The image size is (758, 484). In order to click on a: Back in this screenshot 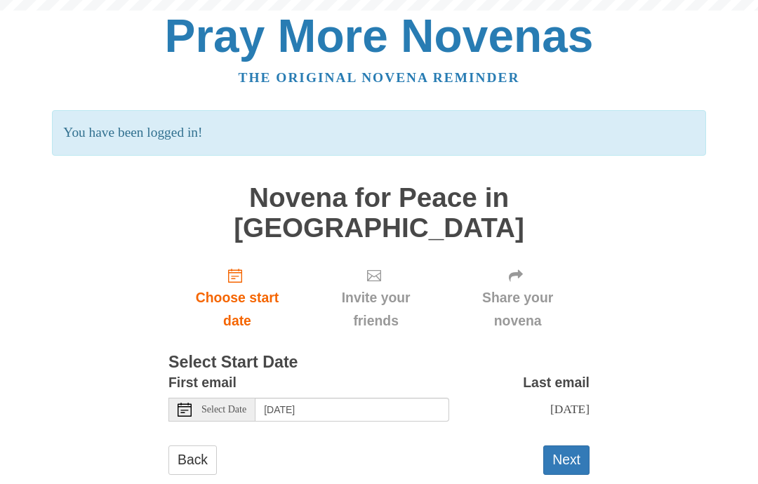, I will do `click(192, 460)`.